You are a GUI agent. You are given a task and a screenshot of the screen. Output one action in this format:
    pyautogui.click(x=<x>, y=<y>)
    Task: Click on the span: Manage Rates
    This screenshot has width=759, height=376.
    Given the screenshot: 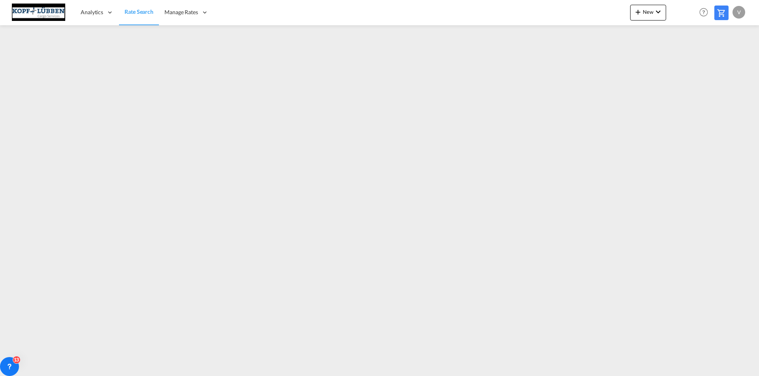 What is the action you would take?
    pyautogui.click(x=181, y=12)
    